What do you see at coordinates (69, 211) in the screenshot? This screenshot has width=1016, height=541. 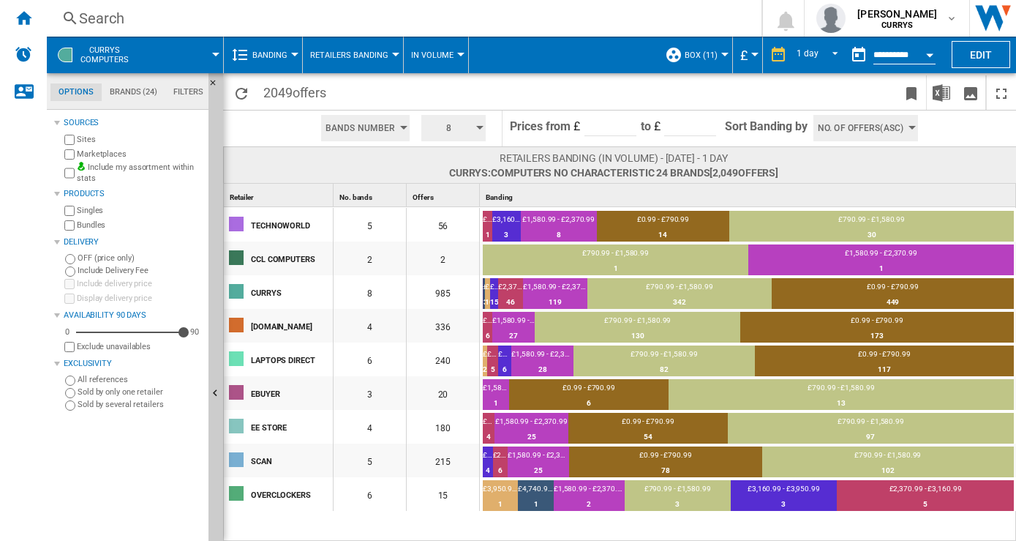 I see `input: Singles` at bounding box center [69, 211].